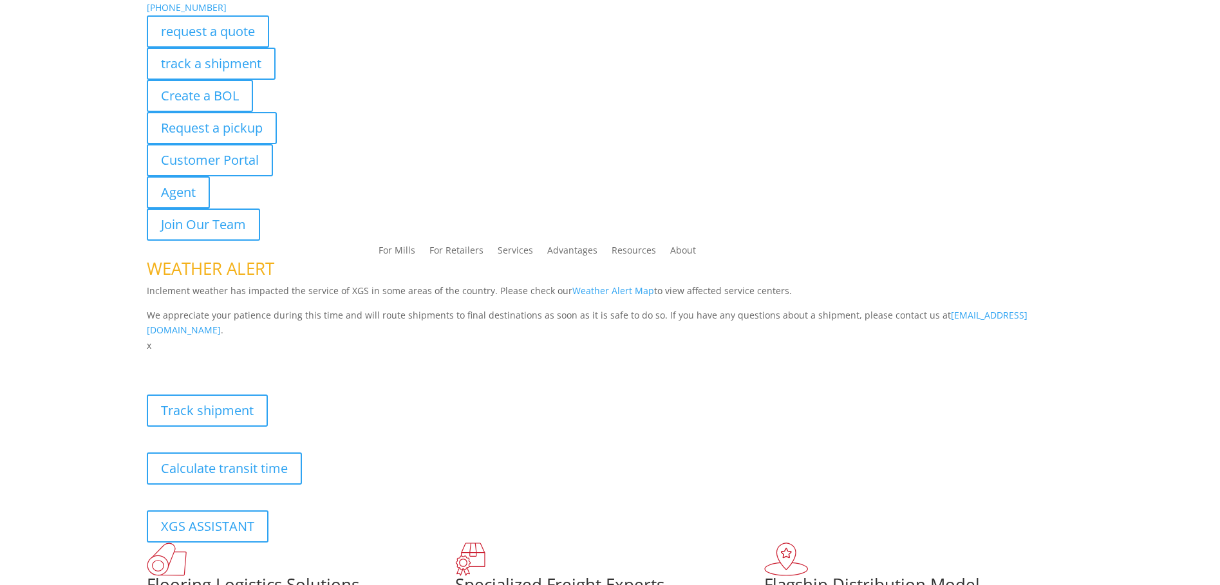  What do you see at coordinates (224, 469) in the screenshot?
I see `a: Calculate transit time` at bounding box center [224, 469].